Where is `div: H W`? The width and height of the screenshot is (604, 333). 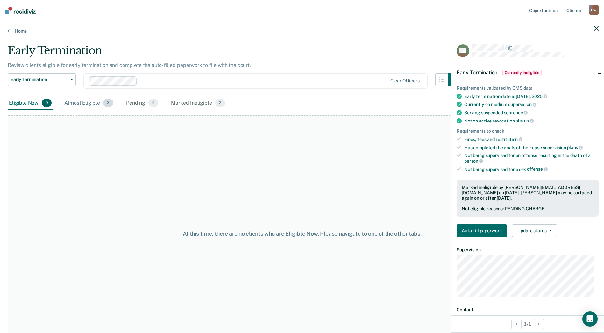 div: H W is located at coordinates (594, 10).